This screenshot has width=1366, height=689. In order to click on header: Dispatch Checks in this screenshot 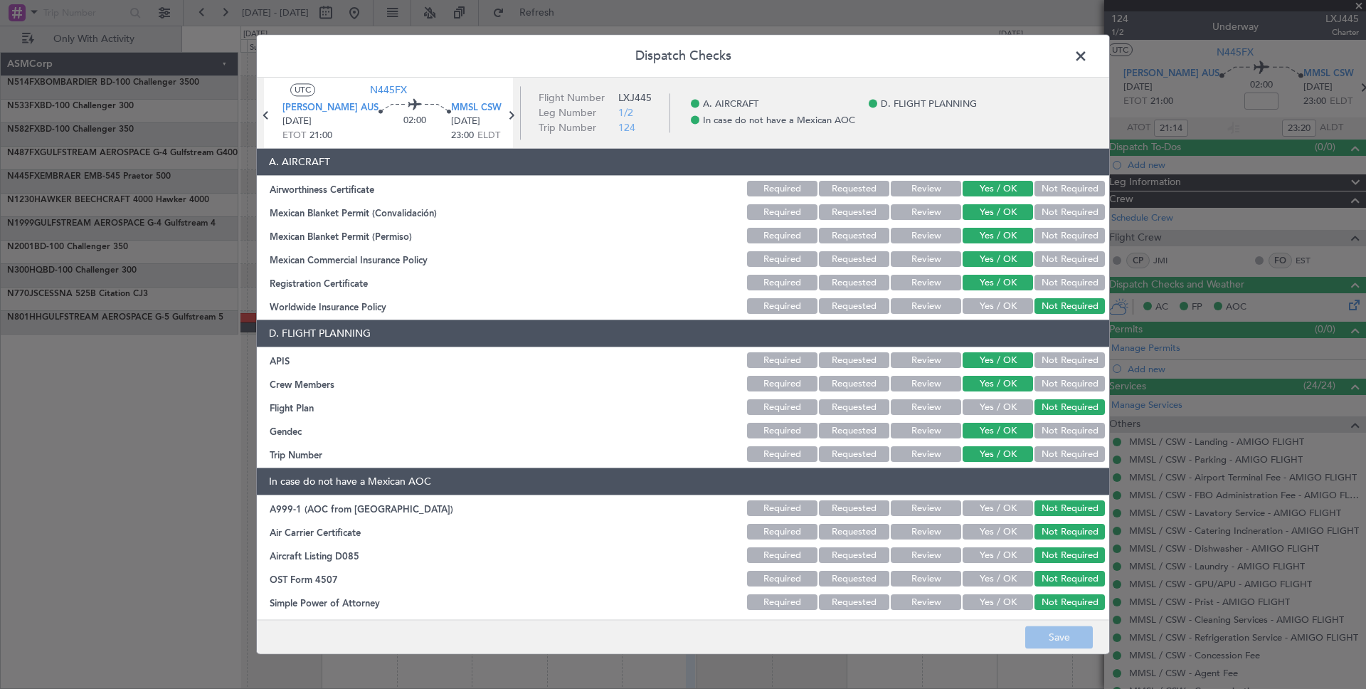, I will do `click(683, 56)`.